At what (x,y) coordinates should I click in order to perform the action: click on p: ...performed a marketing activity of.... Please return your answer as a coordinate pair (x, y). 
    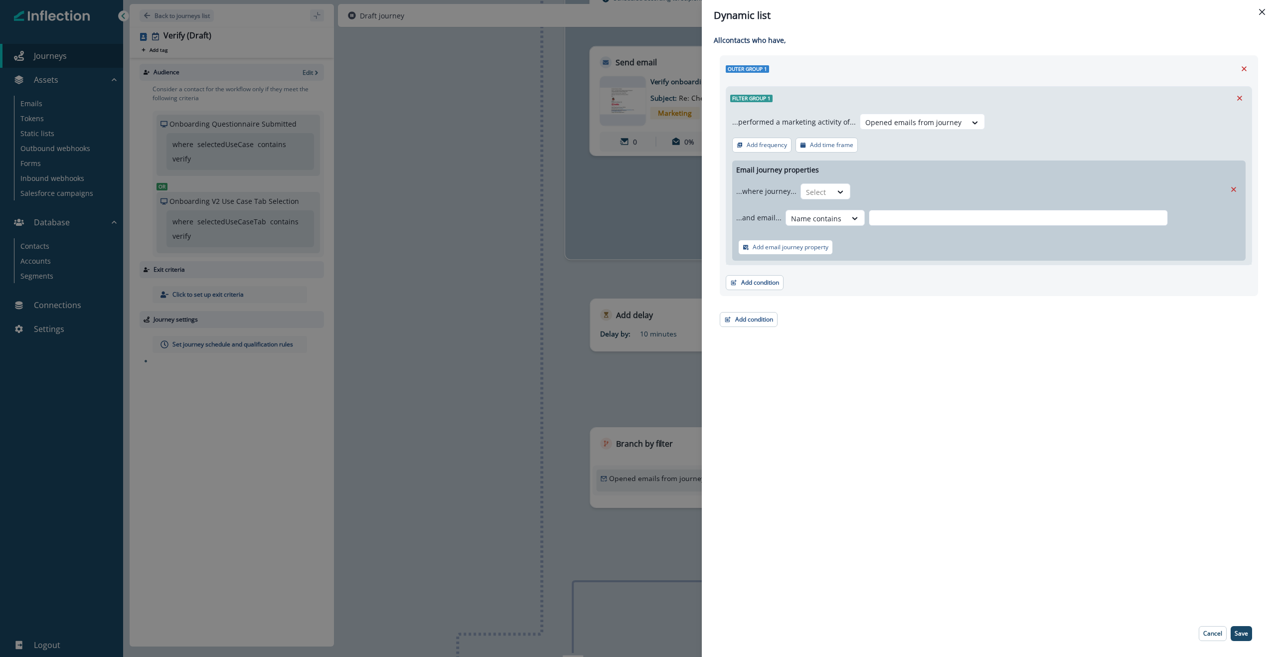
    Looking at the image, I should click on (794, 122).